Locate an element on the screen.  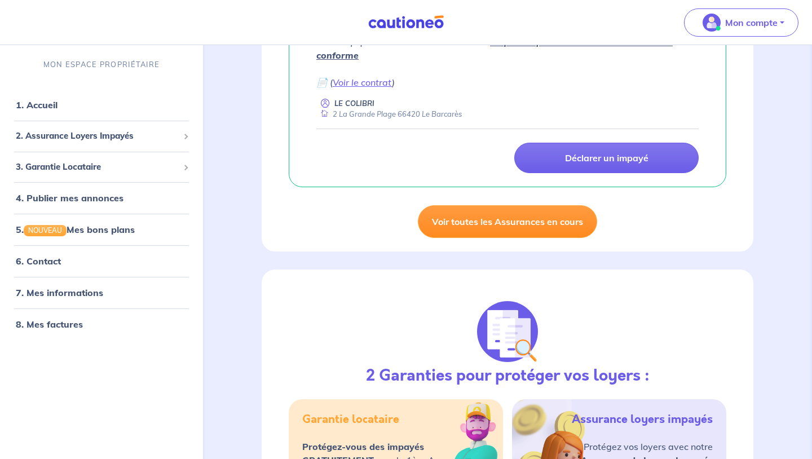
em: Notre équipe est à votre écoute si besoin. is located at coordinates (494, 48).